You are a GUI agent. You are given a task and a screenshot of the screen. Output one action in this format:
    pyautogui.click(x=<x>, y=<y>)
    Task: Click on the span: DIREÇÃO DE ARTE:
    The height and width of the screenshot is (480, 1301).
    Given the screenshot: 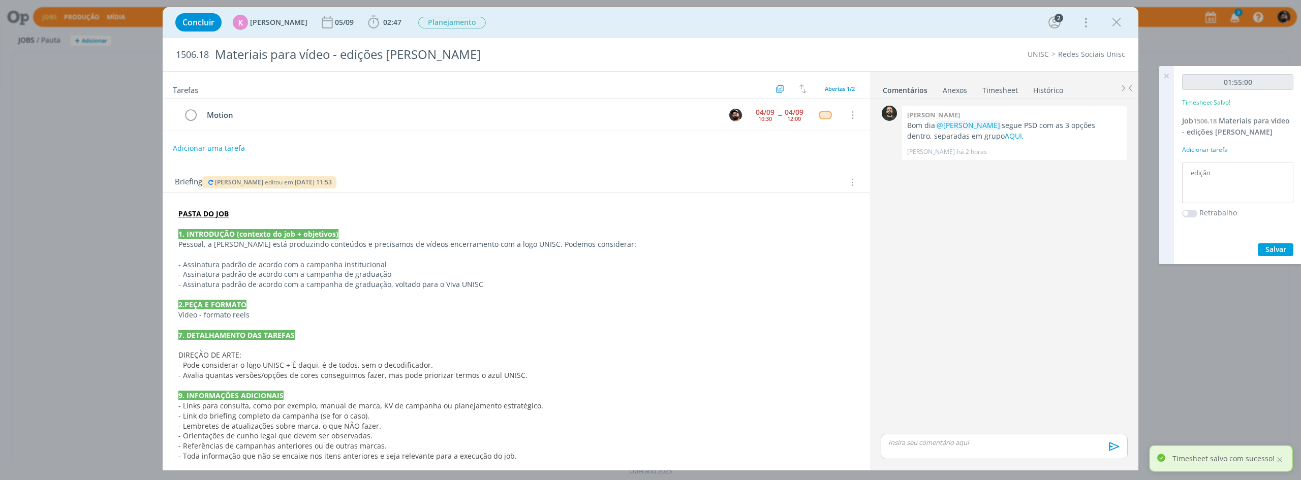 What is the action you would take?
    pyautogui.click(x=210, y=355)
    